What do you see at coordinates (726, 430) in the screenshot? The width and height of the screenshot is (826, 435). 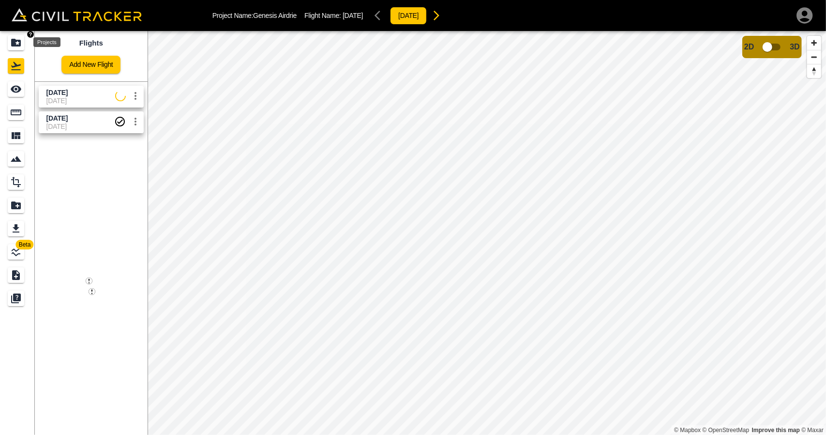 I see `a: OpenStreetMap` at bounding box center [726, 430].